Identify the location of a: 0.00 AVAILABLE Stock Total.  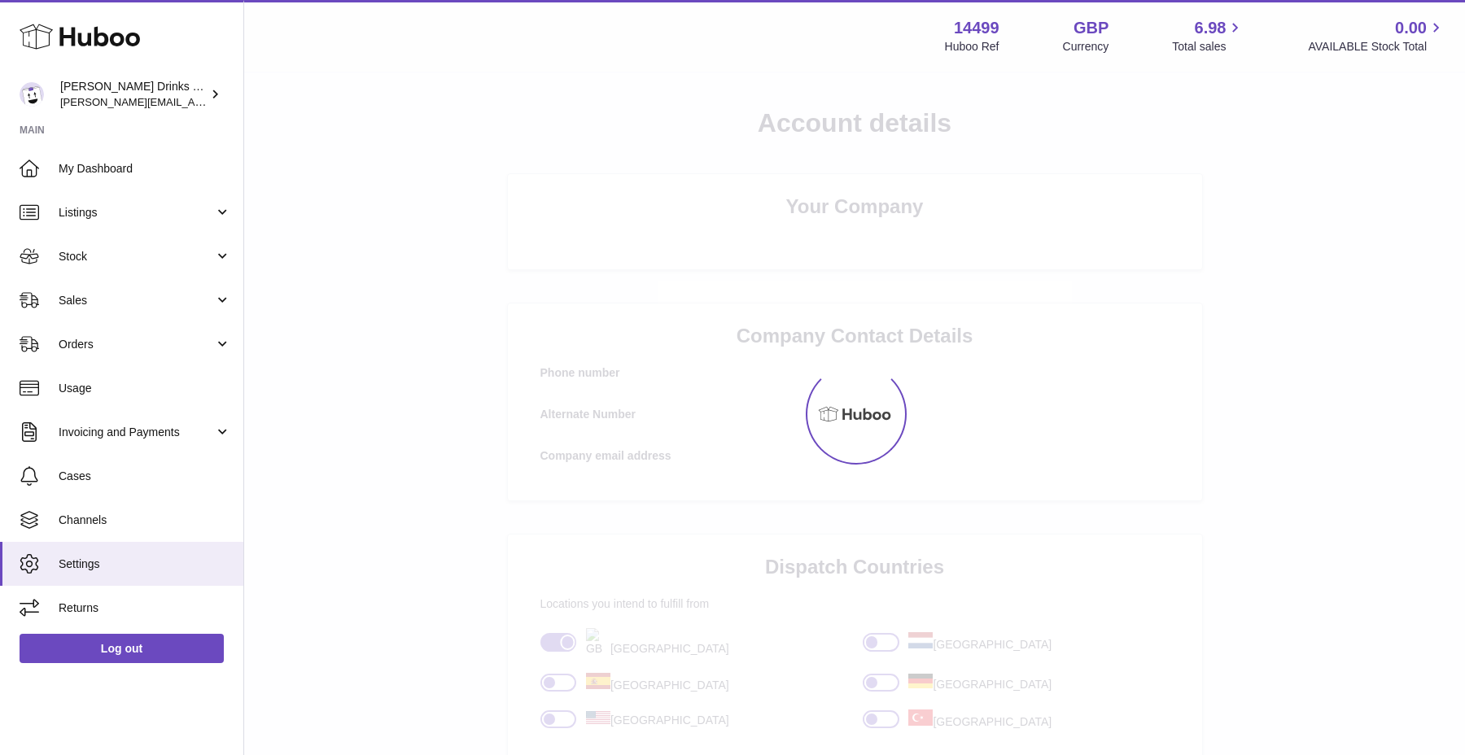
(1376, 36).